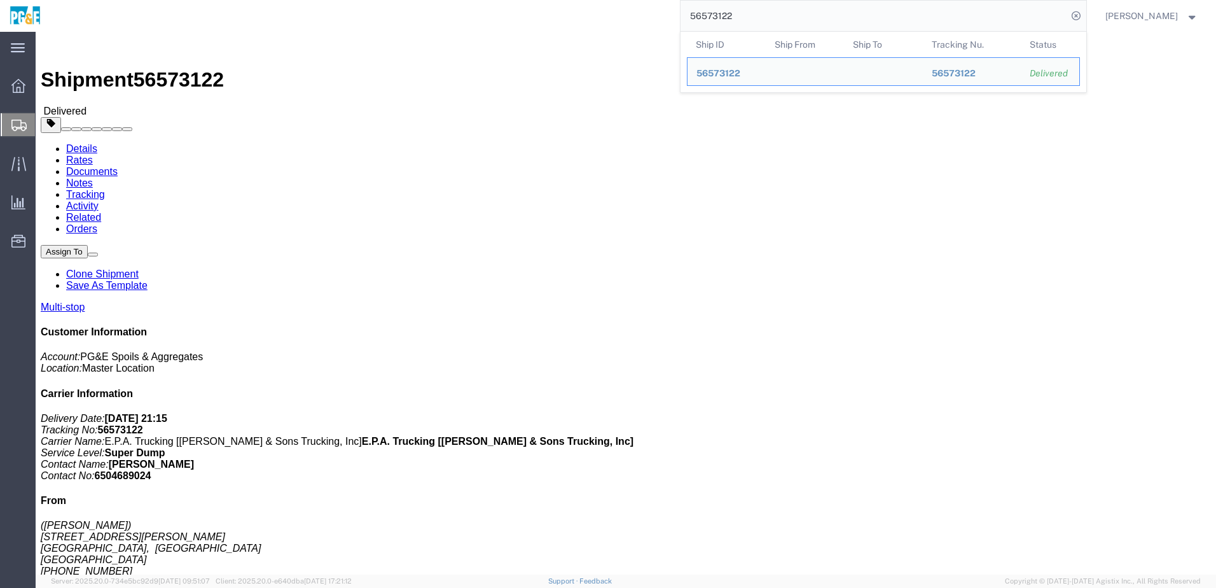 The image size is (1216, 588). I want to click on th: Status, so click(1050, 45).